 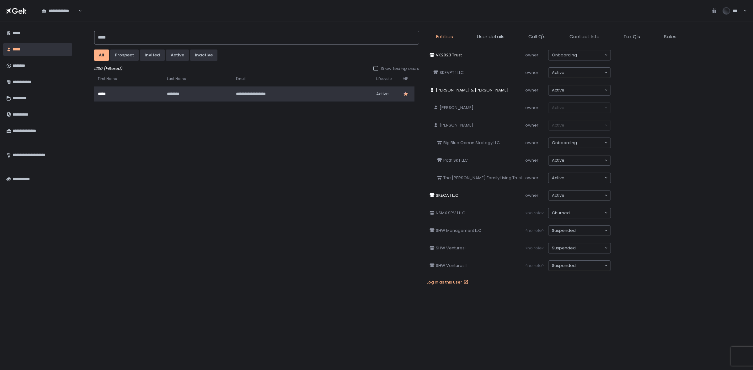 I want to click on span: Entities, so click(x=445, y=37).